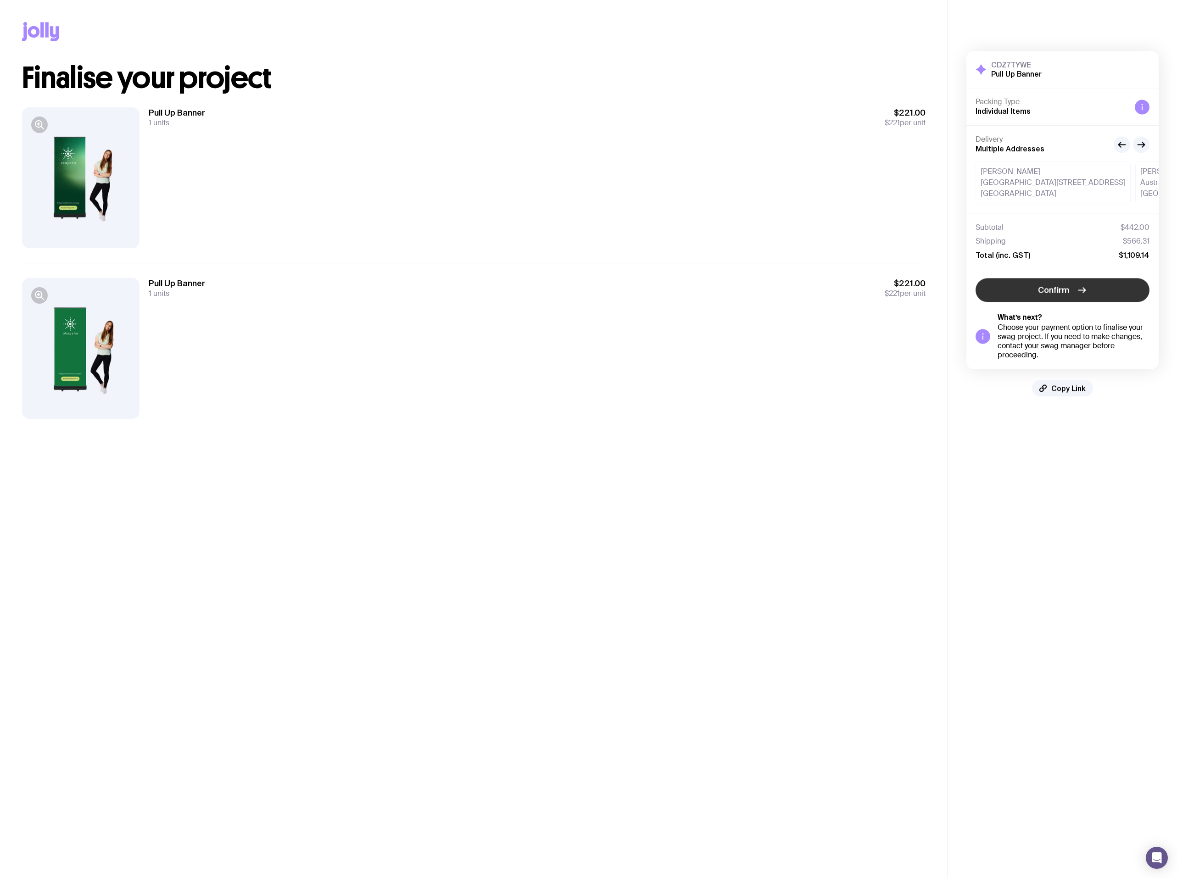 This screenshot has width=1177, height=878. I want to click on h4: Delivery, so click(1041, 140).